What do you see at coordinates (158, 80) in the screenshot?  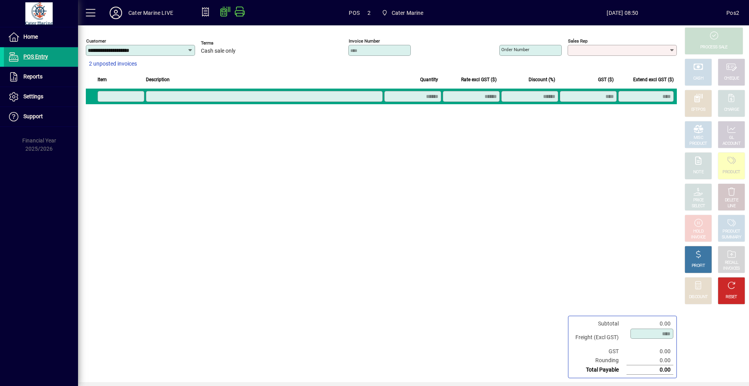 I see `span: Description` at bounding box center [158, 80].